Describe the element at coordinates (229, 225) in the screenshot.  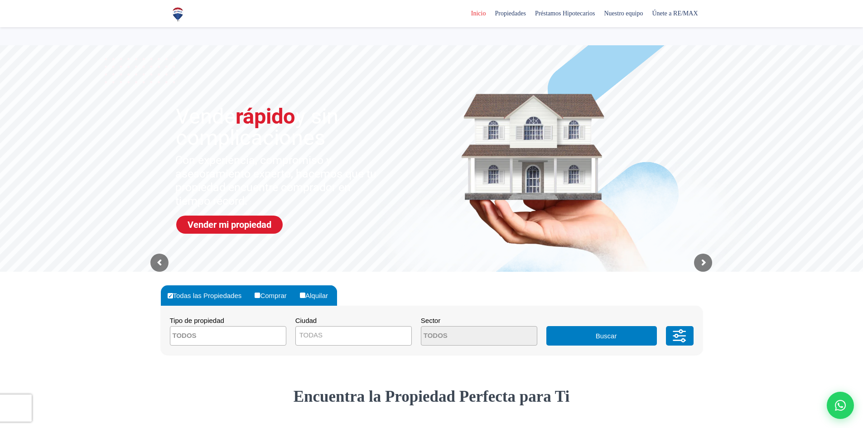
I see `a: Vender mi propiedad` at that location.